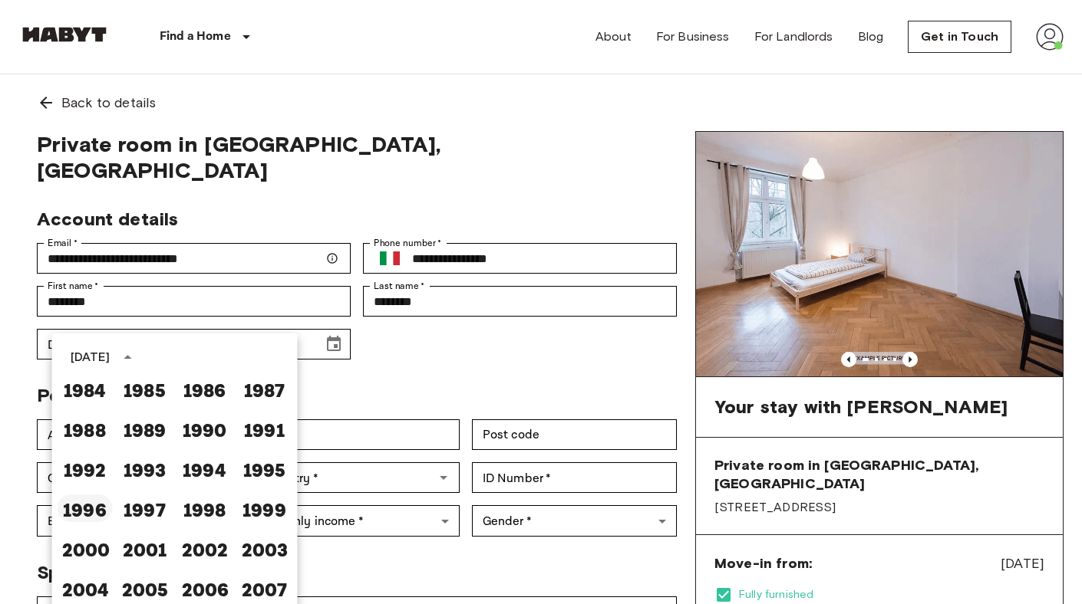 This screenshot has width=1082, height=604. Describe the element at coordinates (205, 429) in the screenshot. I see `button: 1990` at that location.